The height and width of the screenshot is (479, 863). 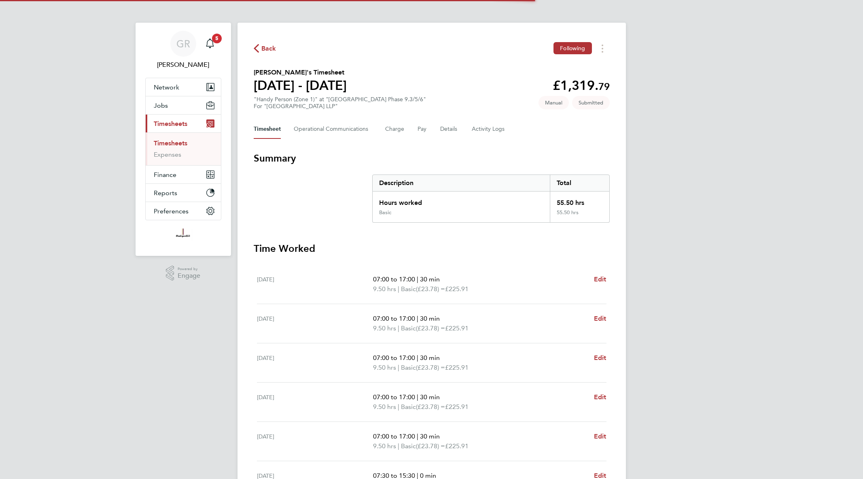 What do you see at coordinates (183, 123) in the screenshot?
I see `button: Timesheets` at bounding box center [183, 123].